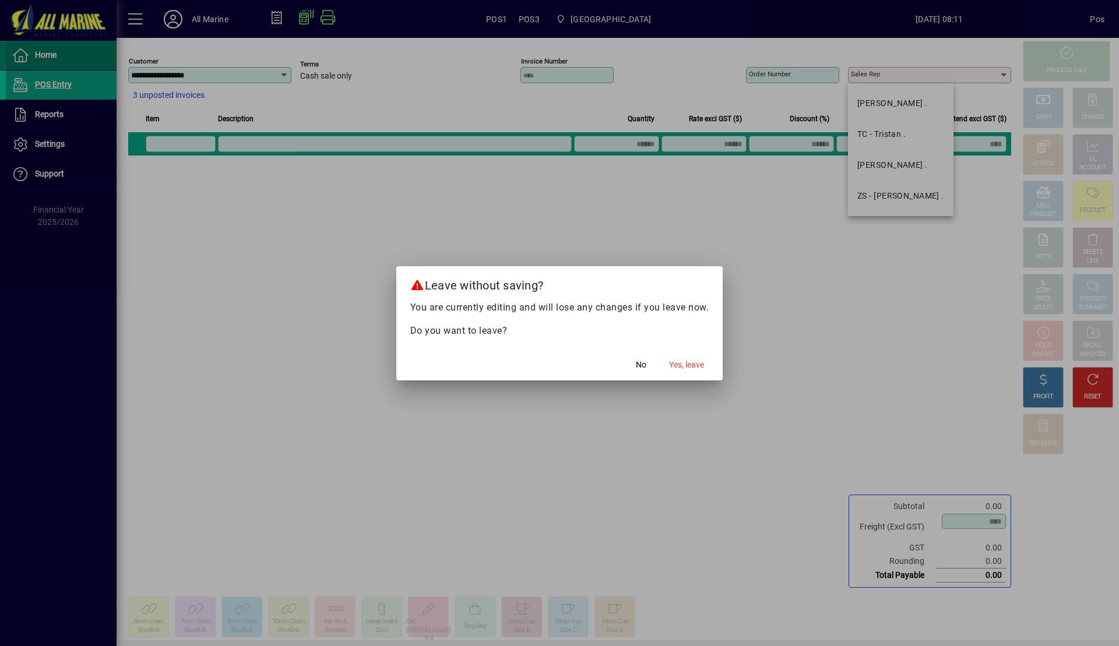 Image resolution: width=1119 pixels, height=646 pixels. What do you see at coordinates (559, 308) in the screenshot?
I see `p: You are currently editing and will lose any changes if you leave now.` at bounding box center [559, 308].